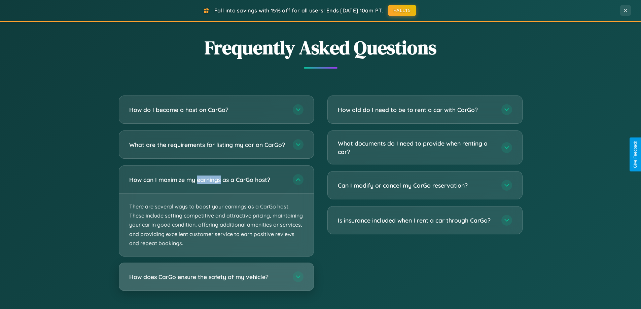  Describe the element at coordinates (636, 155) in the screenshot. I see `div: Give Feedback` at that location.